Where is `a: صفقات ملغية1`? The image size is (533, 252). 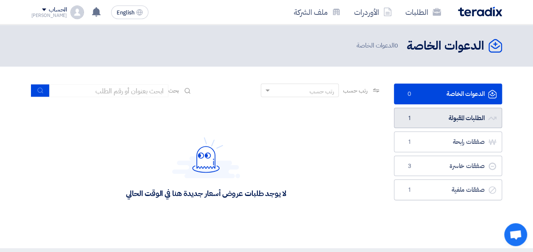
a: صفقات ملغية1 is located at coordinates (448, 190).